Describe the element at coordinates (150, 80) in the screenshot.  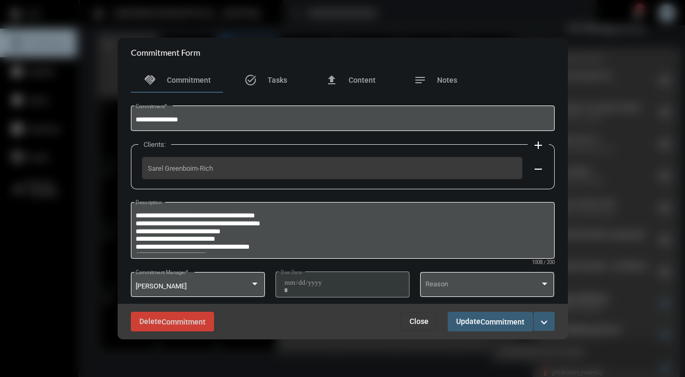
I see `mat-icon: handshake` at that location.